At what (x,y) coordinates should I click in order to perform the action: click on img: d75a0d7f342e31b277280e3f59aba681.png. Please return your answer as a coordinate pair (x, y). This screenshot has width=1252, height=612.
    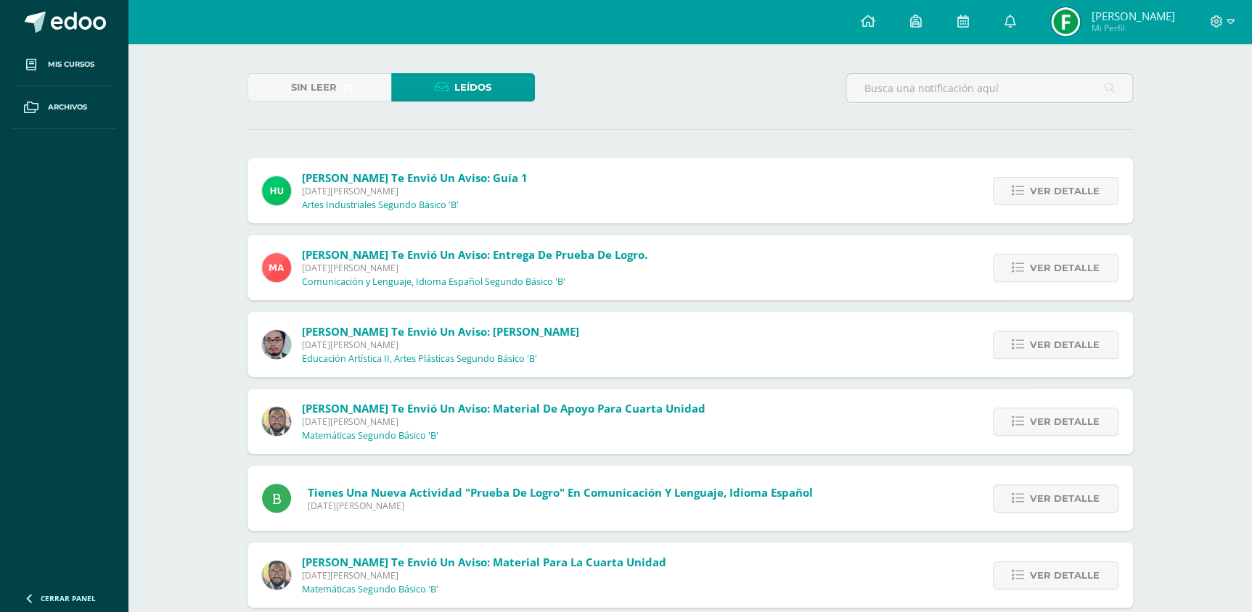
    Looking at the image, I should click on (1065, 22).